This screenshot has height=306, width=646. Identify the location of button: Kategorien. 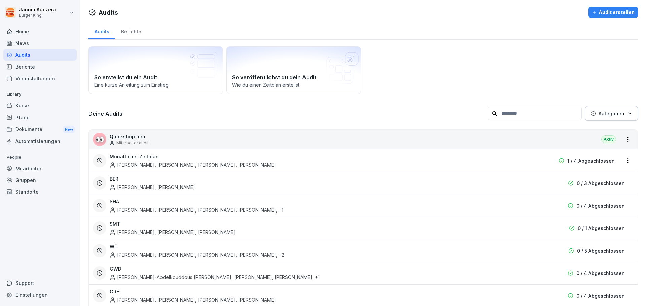
(611, 113).